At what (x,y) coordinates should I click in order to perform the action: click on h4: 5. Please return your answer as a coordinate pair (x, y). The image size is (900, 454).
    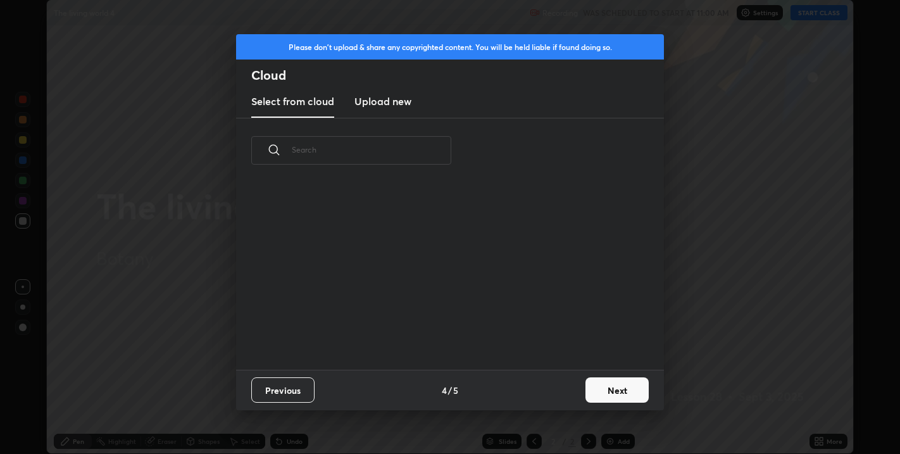
    Looking at the image, I should click on (455, 390).